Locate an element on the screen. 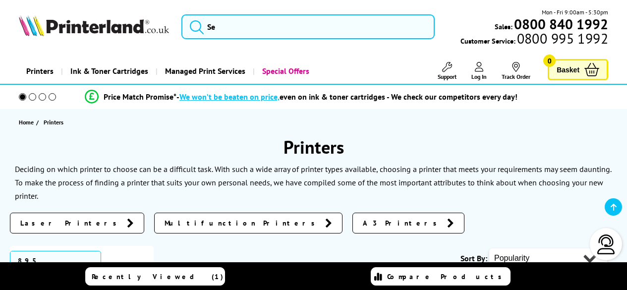 This screenshot has width=627, height=290. span: Support is located at coordinates (447, 76).